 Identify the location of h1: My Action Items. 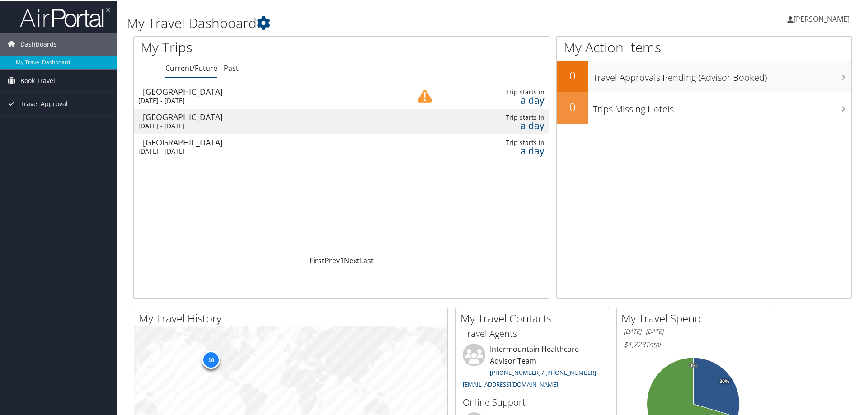
(704, 47).